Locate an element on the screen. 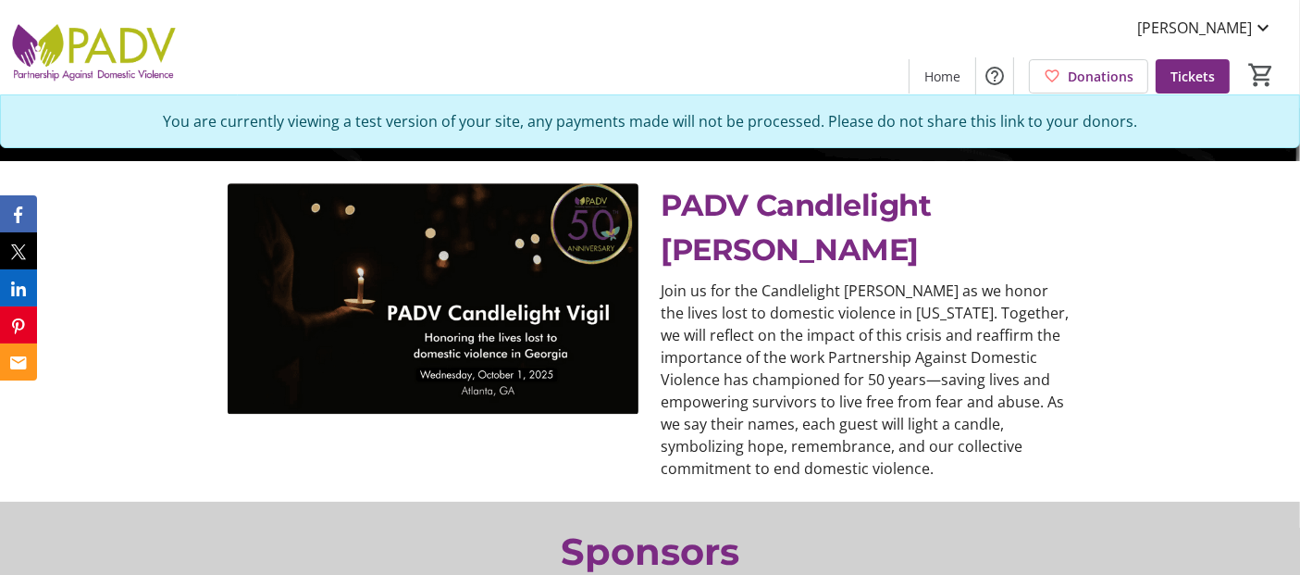 The width and height of the screenshot is (1300, 575). span: Home is located at coordinates (942, 76).